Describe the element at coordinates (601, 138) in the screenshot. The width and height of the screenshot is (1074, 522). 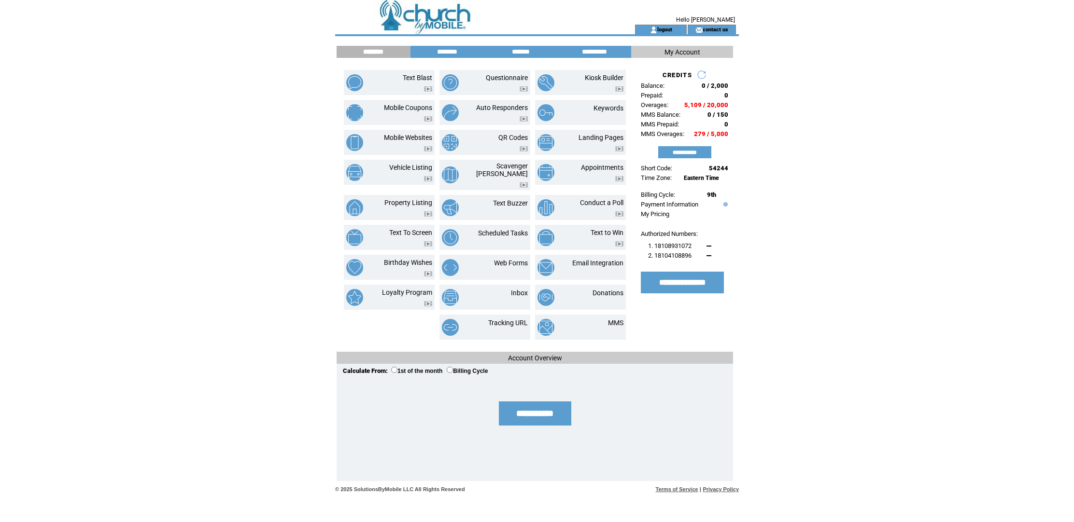
I see `a: Landing Pages` at that location.